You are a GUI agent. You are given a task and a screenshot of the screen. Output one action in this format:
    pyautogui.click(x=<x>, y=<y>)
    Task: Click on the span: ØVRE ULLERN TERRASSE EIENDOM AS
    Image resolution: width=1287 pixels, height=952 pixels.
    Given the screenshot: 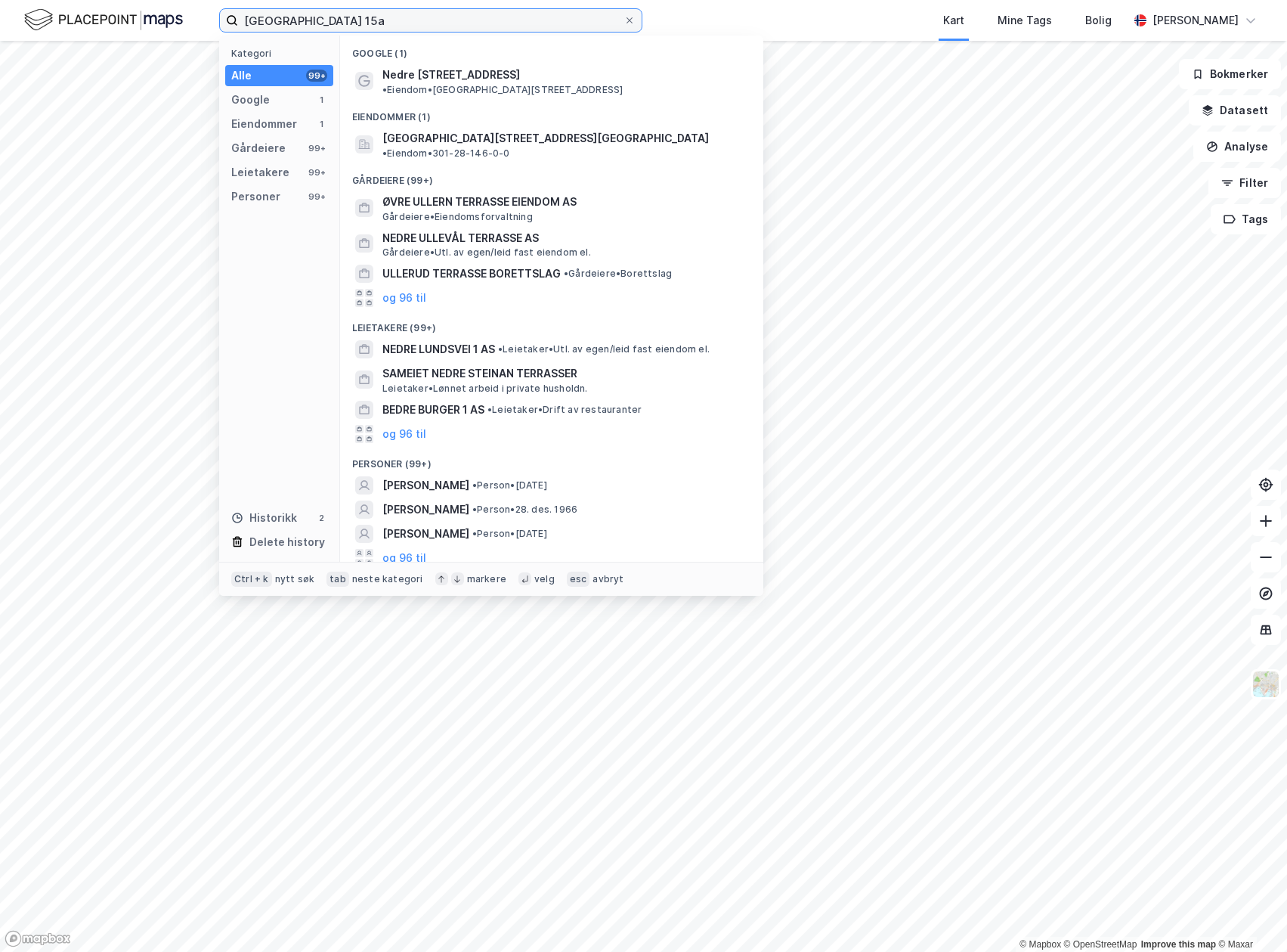 What is the action you would take?
    pyautogui.click(x=564, y=202)
    